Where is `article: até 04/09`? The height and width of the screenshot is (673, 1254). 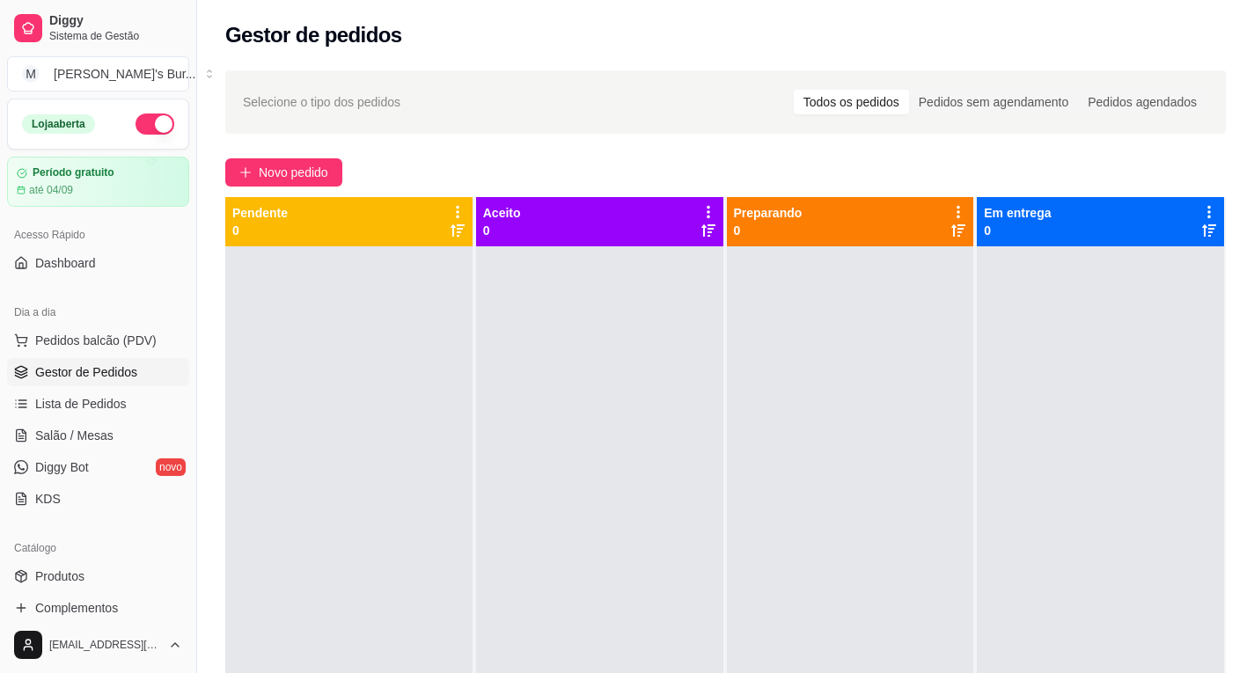
article: até 04/09 is located at coordinates (51, 190).